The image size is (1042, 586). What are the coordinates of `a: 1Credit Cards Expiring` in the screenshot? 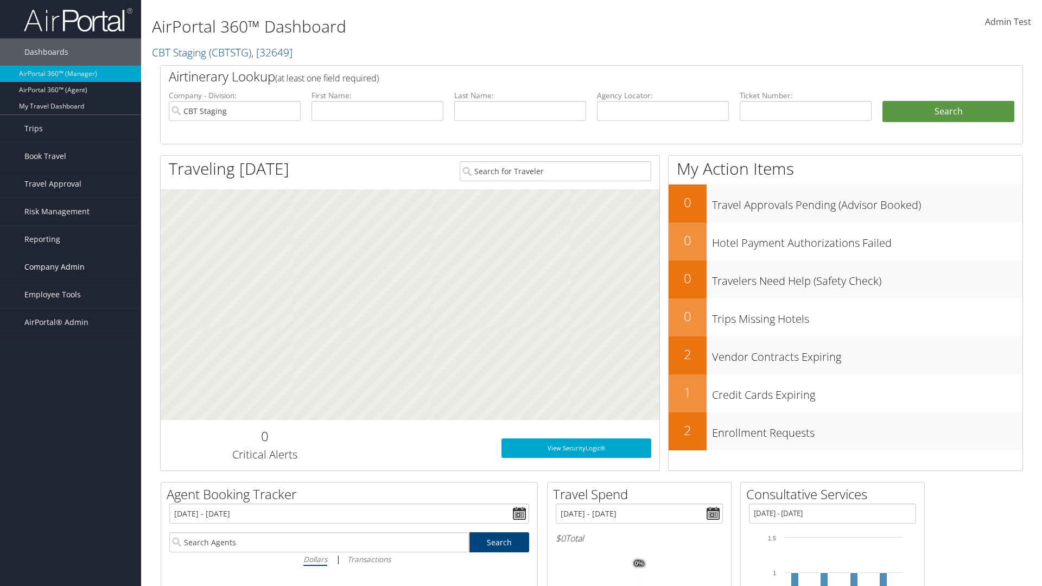 It's located at (846, 394).